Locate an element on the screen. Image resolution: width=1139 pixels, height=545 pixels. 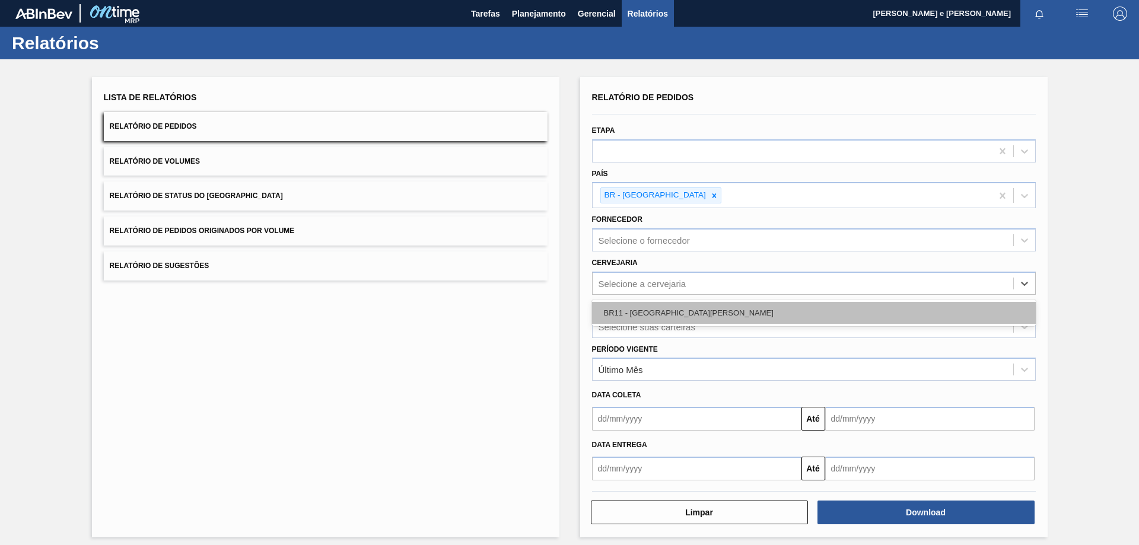
button: Relatório de Pedidos Originados por Volume is located at coordinates (326, 231).